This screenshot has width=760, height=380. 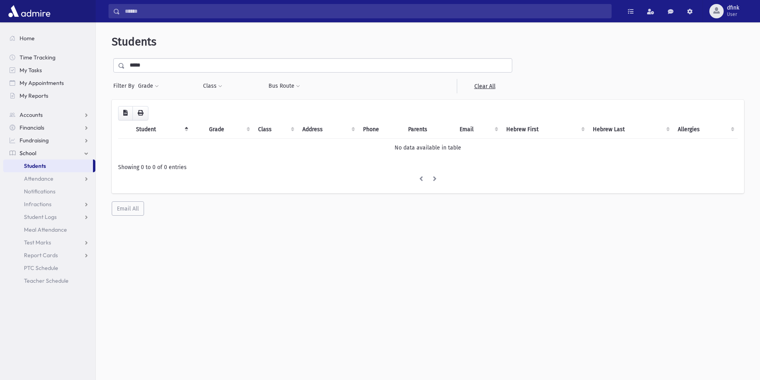 I want to click on a: Financials, so click(x=49, y=128).